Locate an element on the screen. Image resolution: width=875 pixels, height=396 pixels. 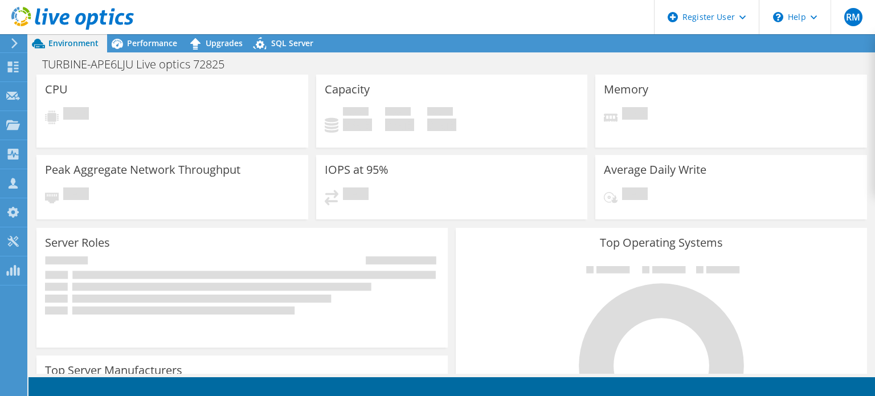
span: Upgrades is located at coordinates (224, 43).